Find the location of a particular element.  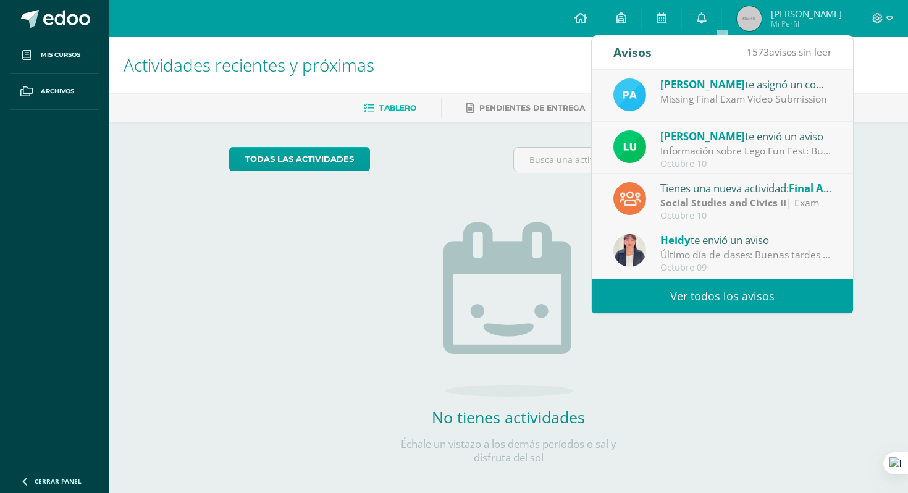

a: Mis cursos is located at coordinates (54, 55).